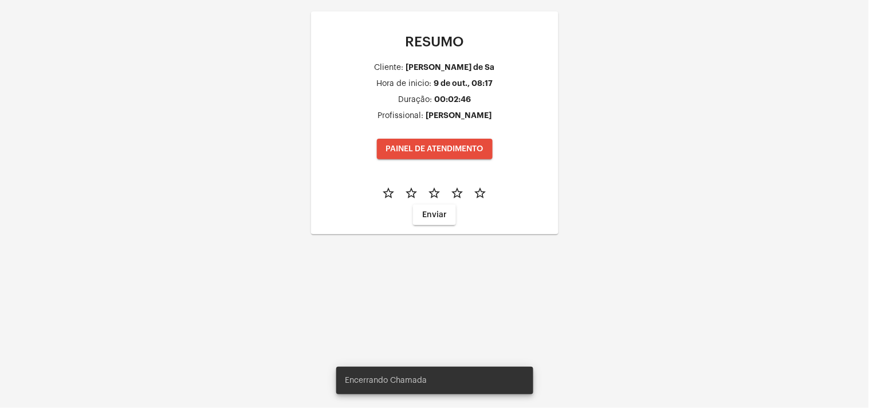  What do you see at coordinates (435, 42) in the screenshot?
I see `p: RESUMO` at bounding box center [435, 42].